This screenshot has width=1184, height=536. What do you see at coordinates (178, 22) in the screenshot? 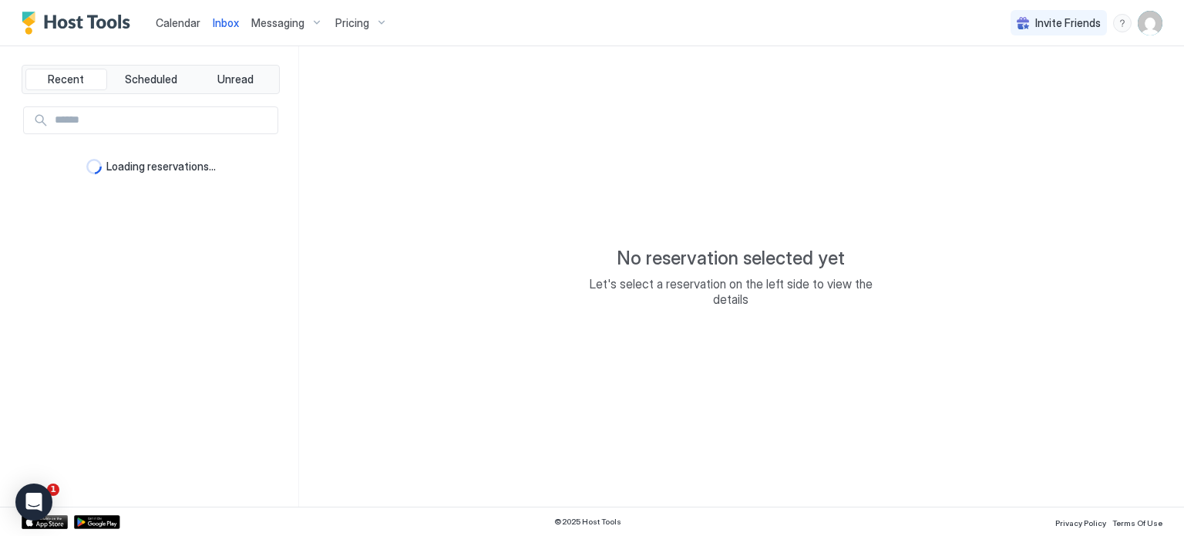
I see `span: Calendar` at bounding box center [178, 22].